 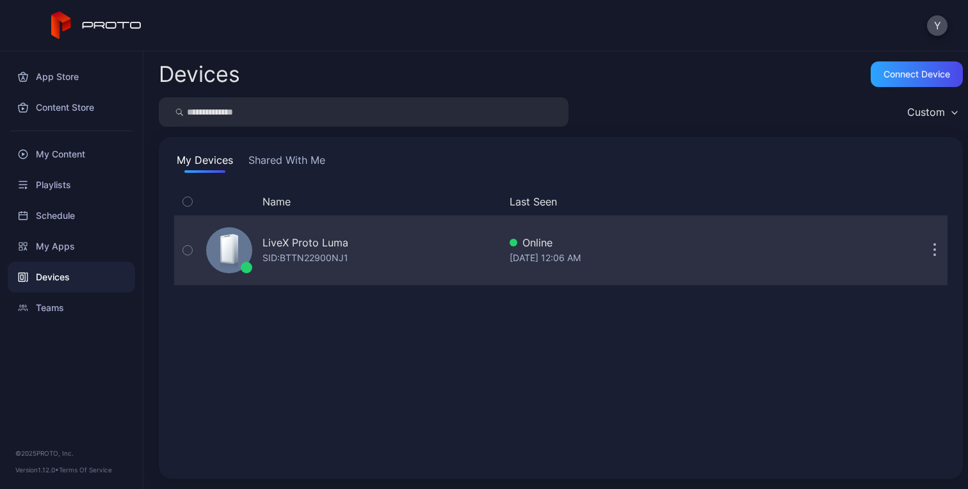 What do you see at coordinates (71, 216) in the screenshot?
I see `div: Schedule` at bounding box center [71, 216].